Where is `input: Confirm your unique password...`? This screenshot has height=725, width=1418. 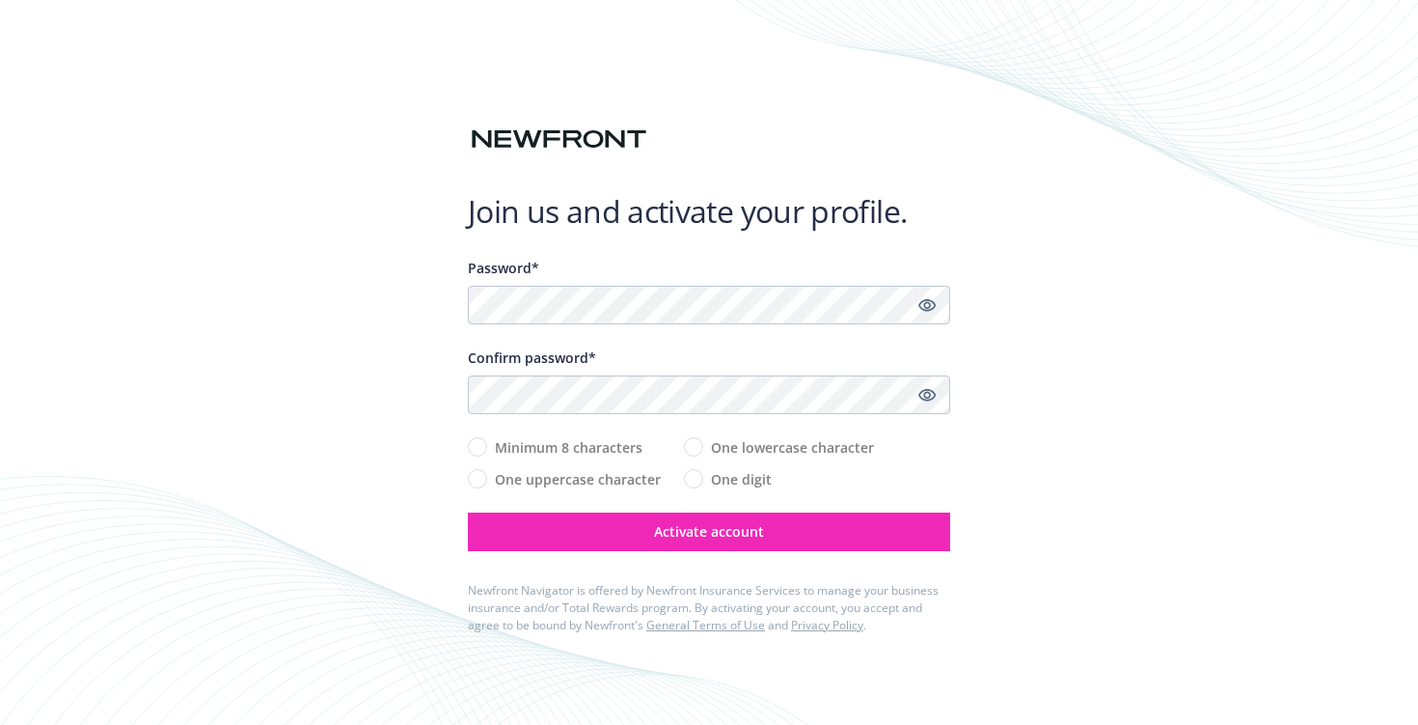 input: Confirm your unique password... is located at coordinates (709, 395).